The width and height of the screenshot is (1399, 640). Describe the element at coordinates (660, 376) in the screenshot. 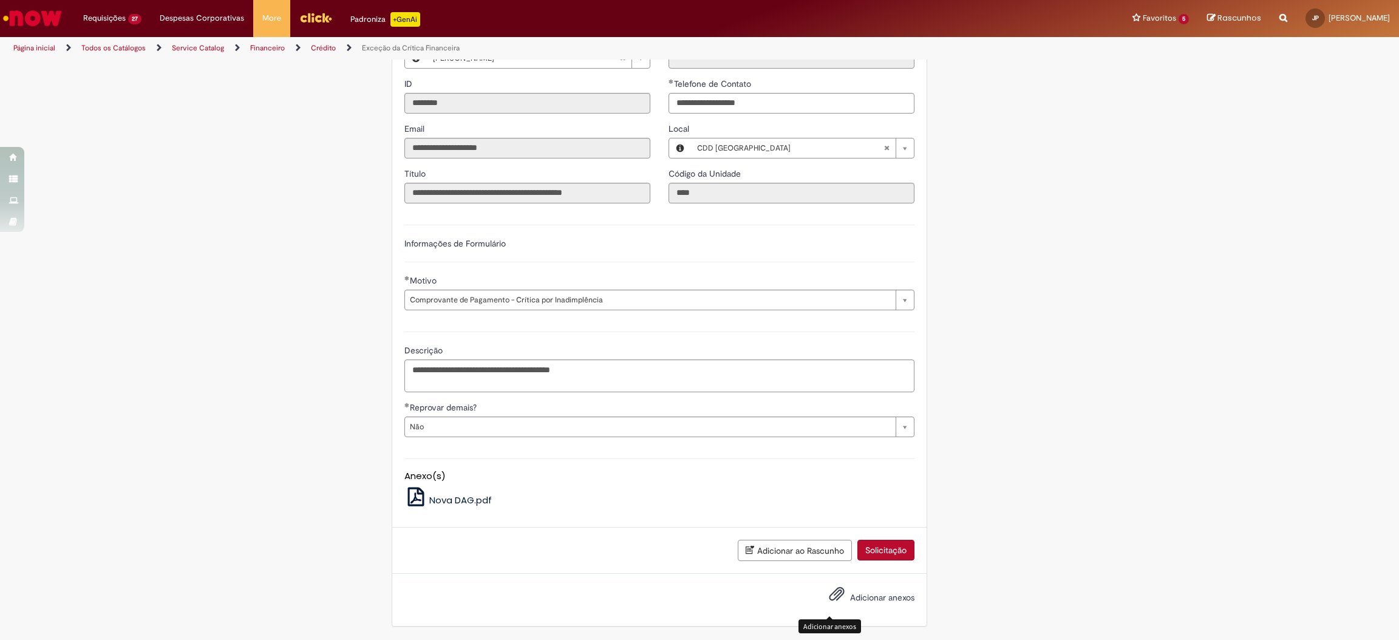

I see `textarea: Descrição` at that location.